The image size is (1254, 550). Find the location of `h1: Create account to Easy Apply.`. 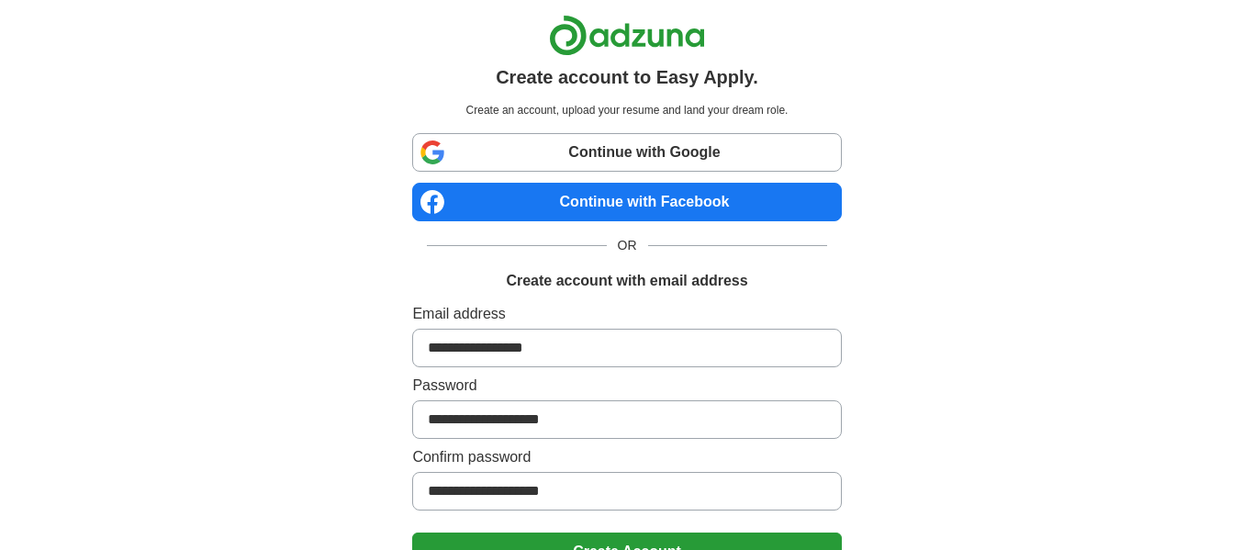

h1: Create account to Easy Apply. is located at coordinates (627, 77).